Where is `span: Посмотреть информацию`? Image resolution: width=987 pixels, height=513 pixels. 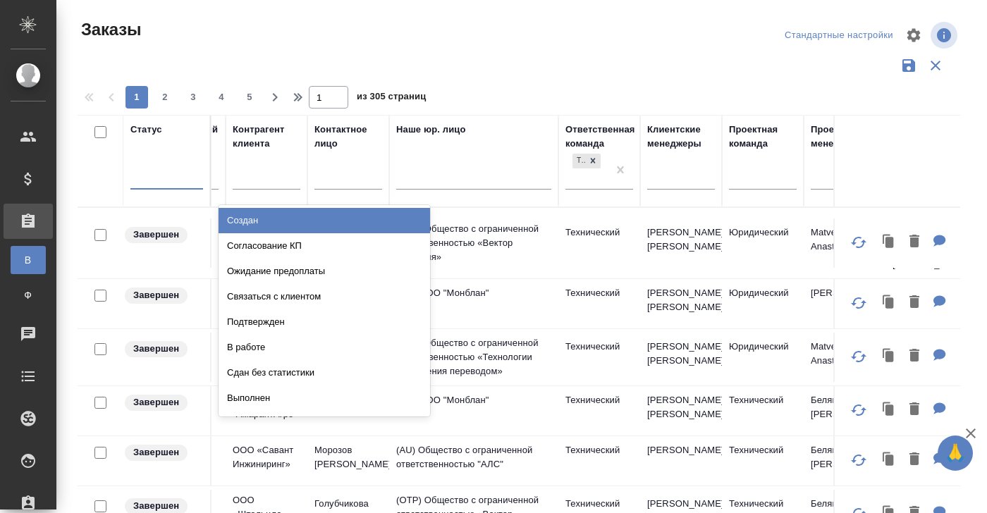
span: Посмотреть информацию is located at coordinates (946, 35).